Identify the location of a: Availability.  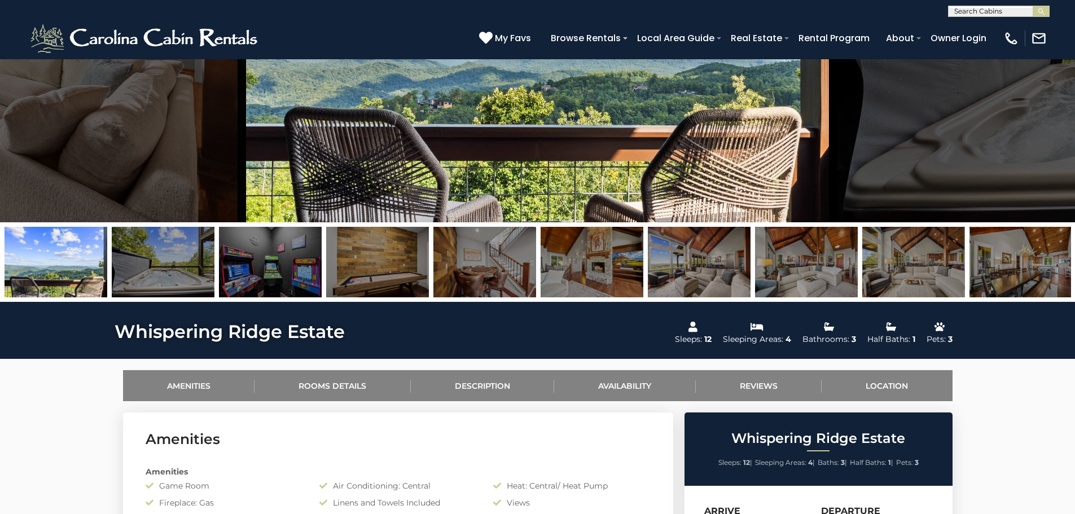
(624, 385).